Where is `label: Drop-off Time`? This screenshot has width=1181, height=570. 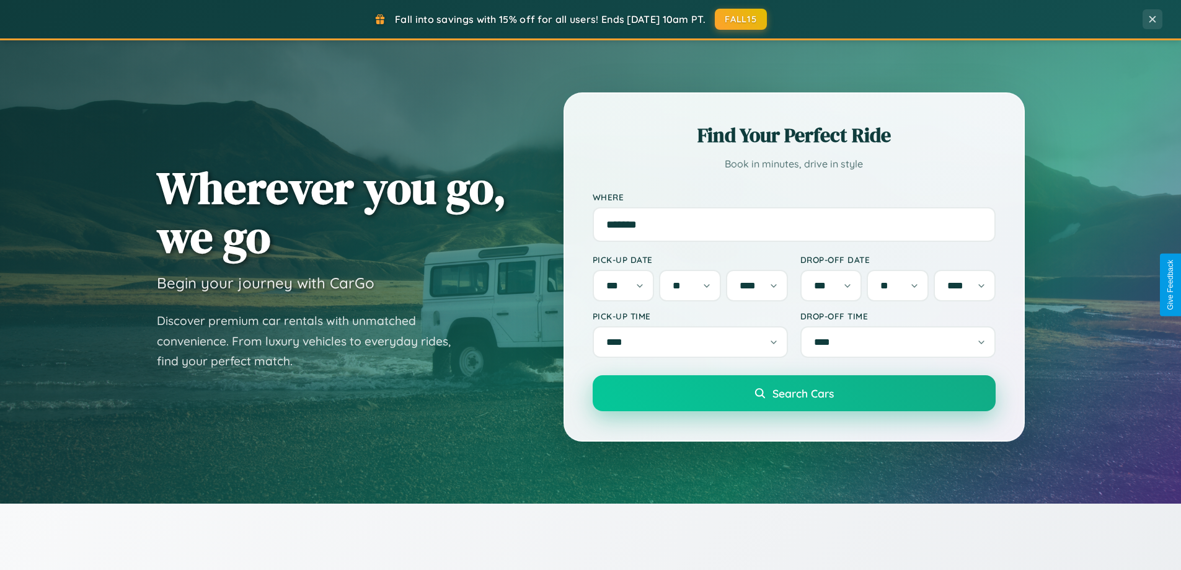 label: Drop-off Time is located at coordinates (898, 316).